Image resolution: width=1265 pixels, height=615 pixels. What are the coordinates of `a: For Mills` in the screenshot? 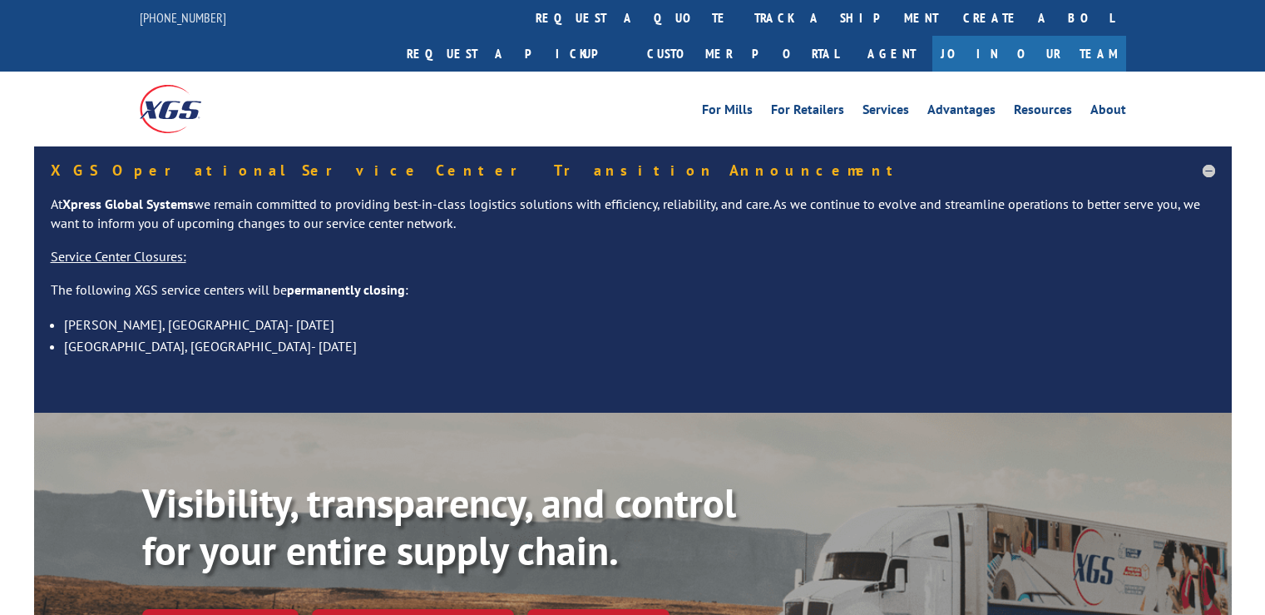 It's located at (727, 112).